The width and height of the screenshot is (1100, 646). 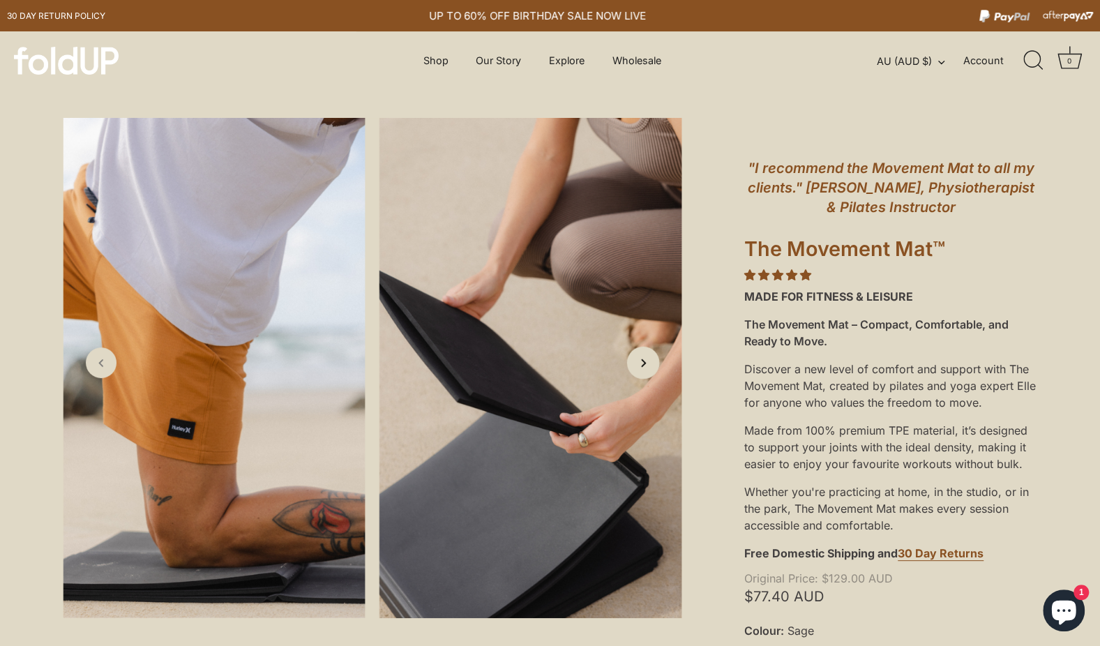 What do you see at coordinates (643, 362) in the screenshot?
I see `a: Next slide` at bounding box center [643, 362].